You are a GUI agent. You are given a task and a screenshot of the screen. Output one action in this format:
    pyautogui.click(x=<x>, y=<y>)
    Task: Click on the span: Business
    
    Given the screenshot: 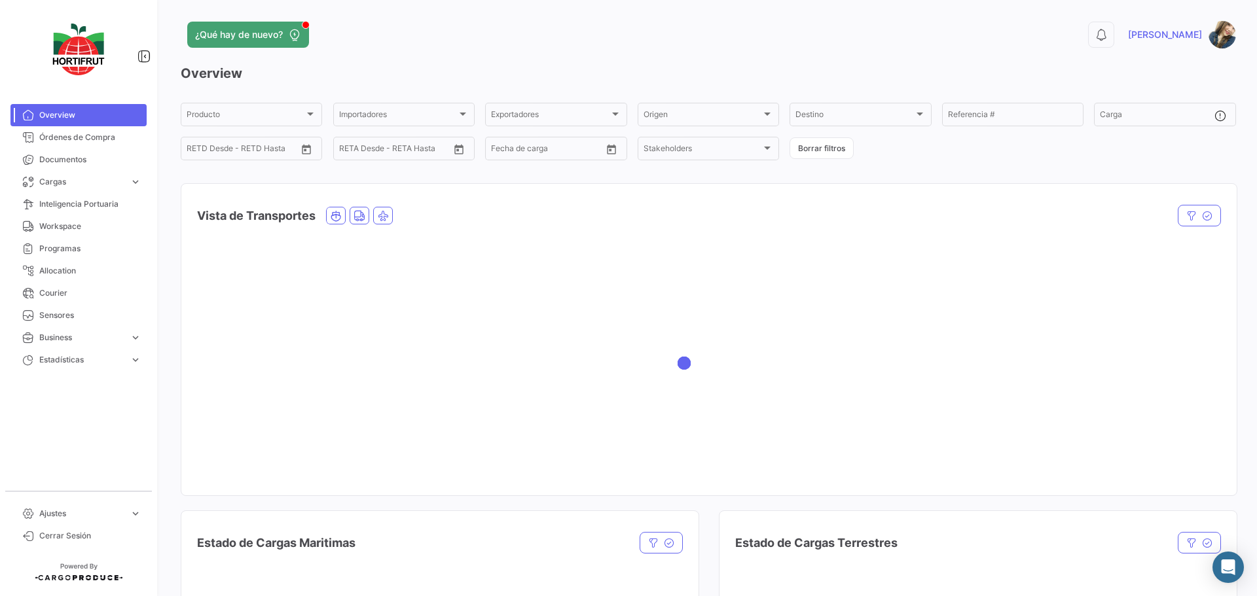 What is the action you would take?
    pyautogui.click(x=82, y=338)
    